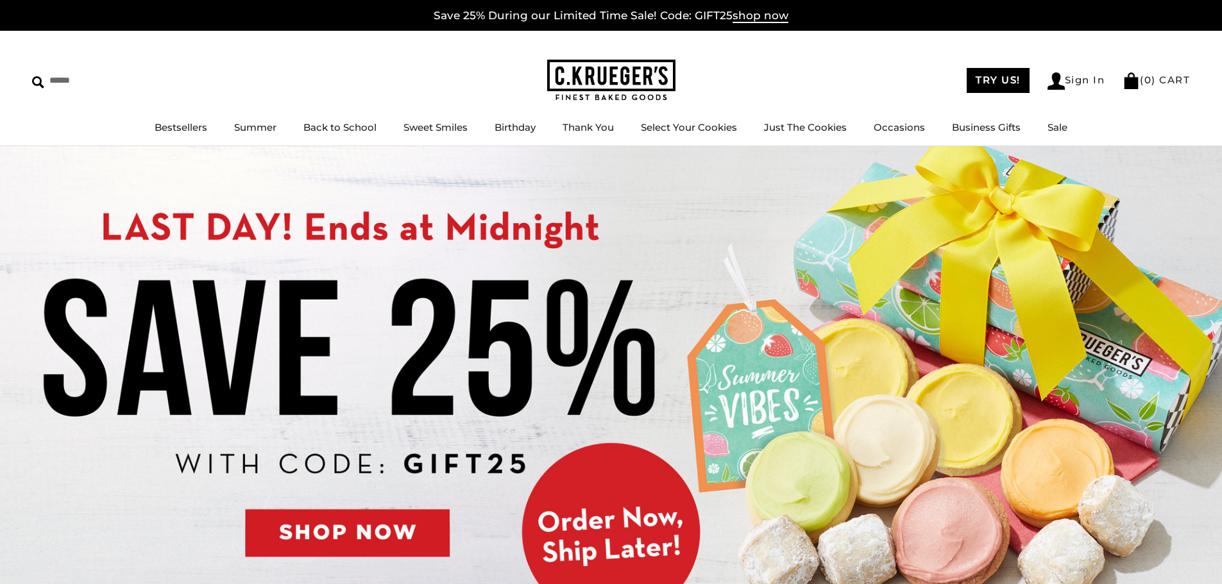 The width and height of the screenshot is (1222, 584). What do you see at coordinates (1131, 81) in the screenshot?
I see `img: Bag` at bounding box center [1131, 81].